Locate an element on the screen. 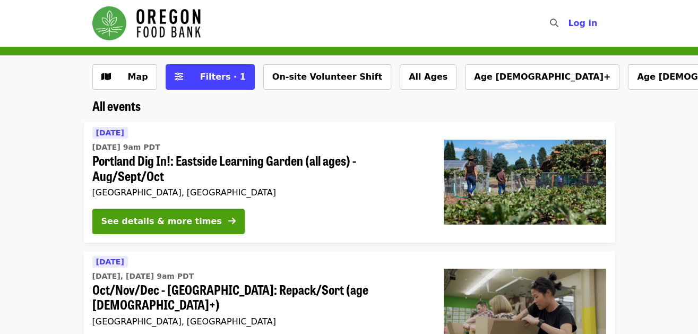 This screenshot has width=698, height=334. div: See details & more times is located at coordinates (161, 221).